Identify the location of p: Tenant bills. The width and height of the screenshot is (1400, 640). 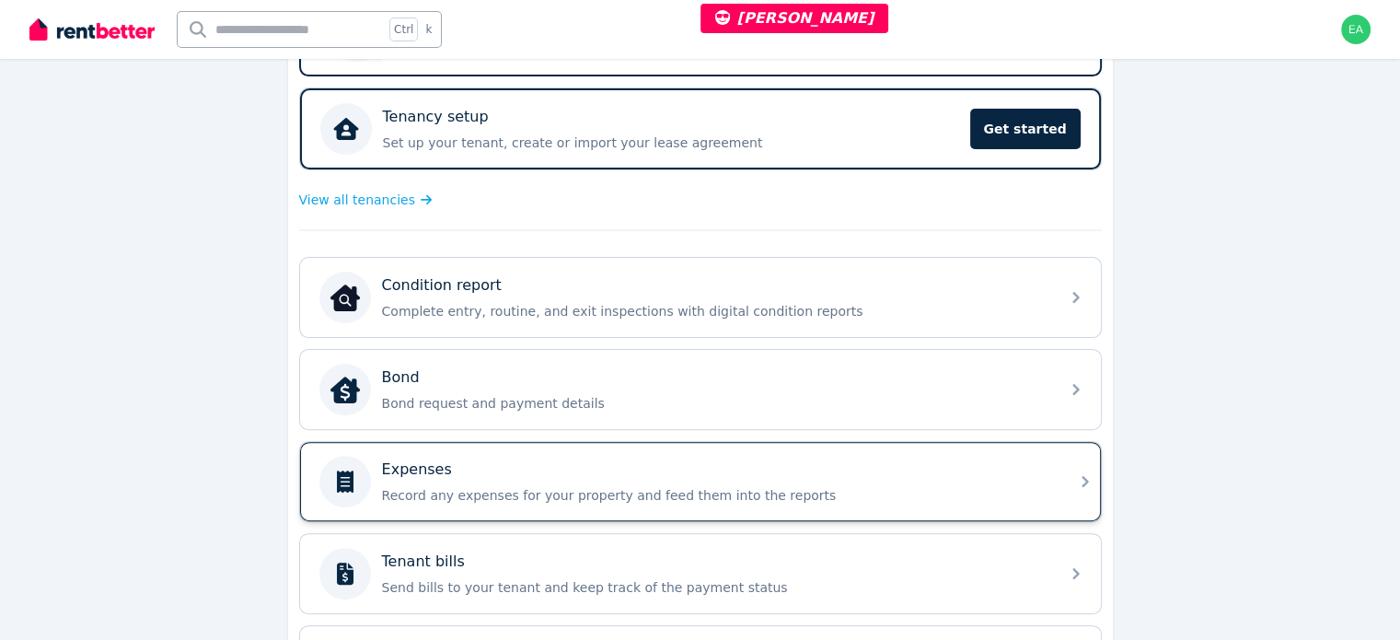
(424, 562).